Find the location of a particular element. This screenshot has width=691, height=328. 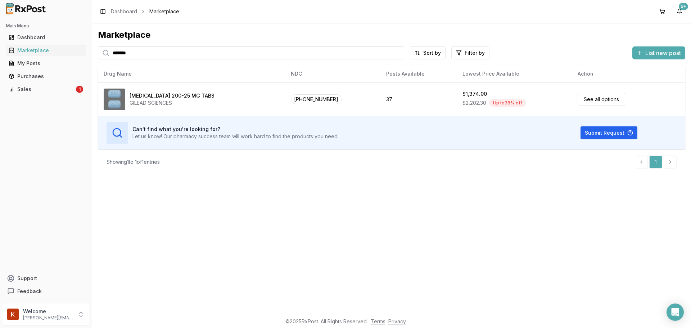

nav: breadcrumb is located at coordinates (145, 12).